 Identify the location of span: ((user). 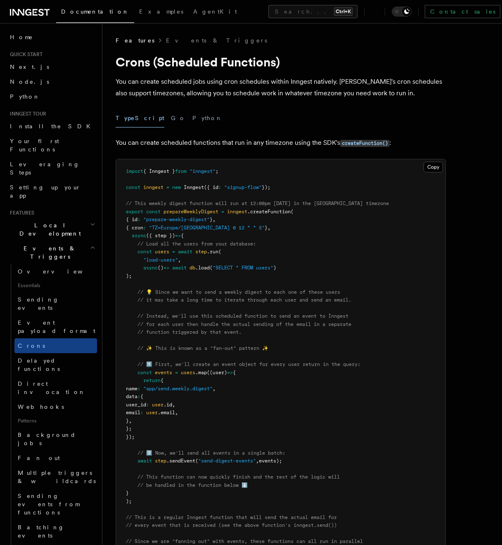
(217, 373).